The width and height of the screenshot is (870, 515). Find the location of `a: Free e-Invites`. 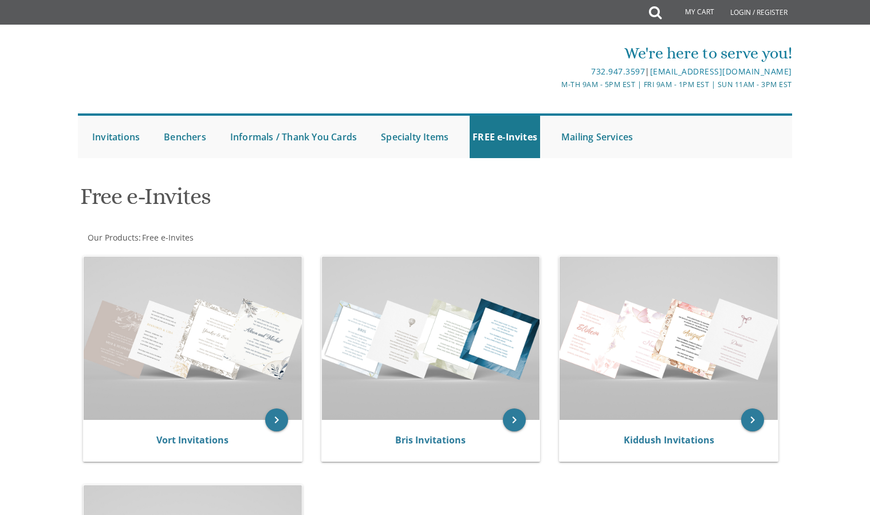

a: Free e-Invites is located at coordinates (167, 237).